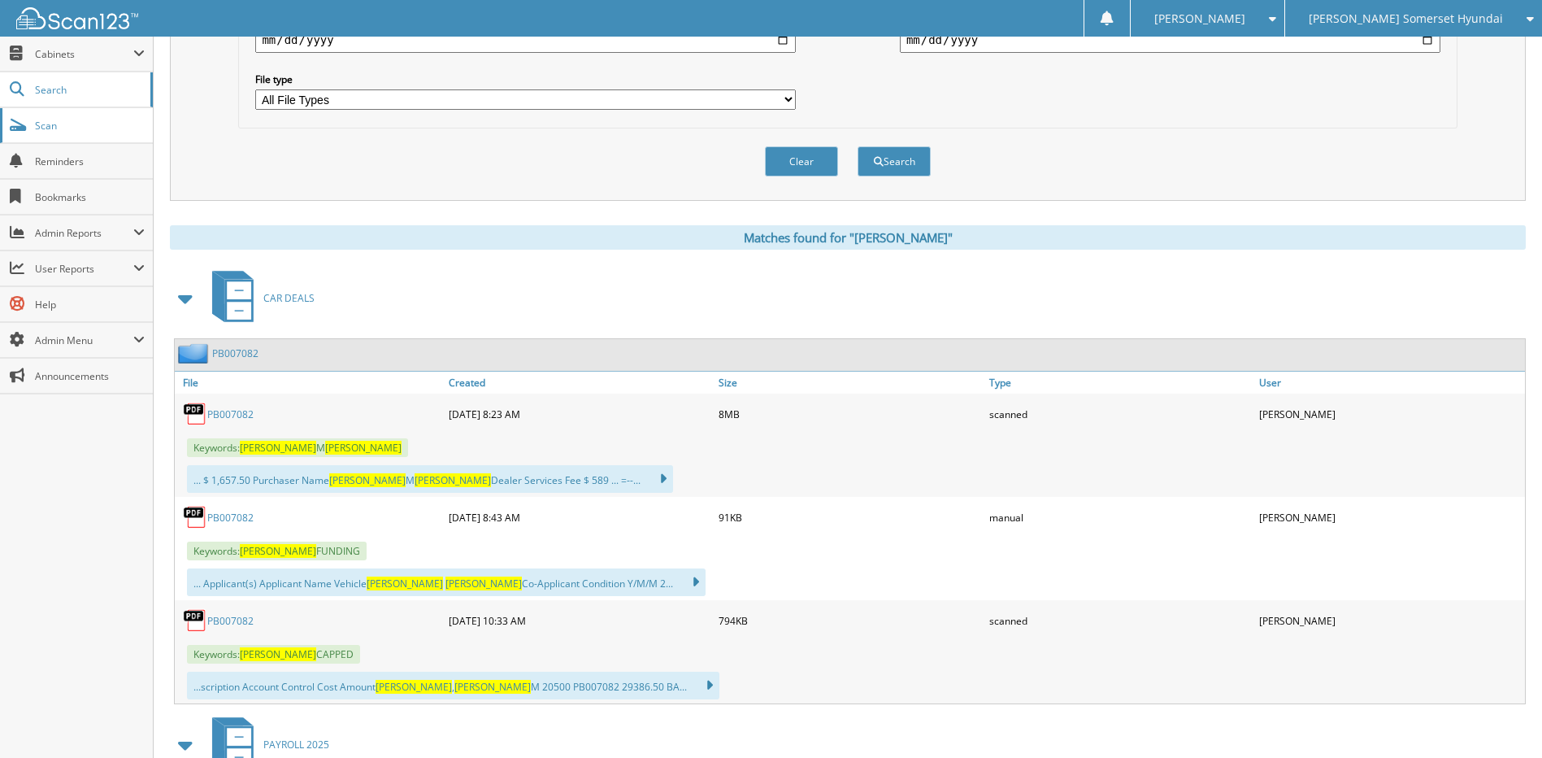 This screenshot has width=1542, height=758. Describe the element at coordinates (1501, 719) in the screenshot. I see `div: Chat Widget` at that location.